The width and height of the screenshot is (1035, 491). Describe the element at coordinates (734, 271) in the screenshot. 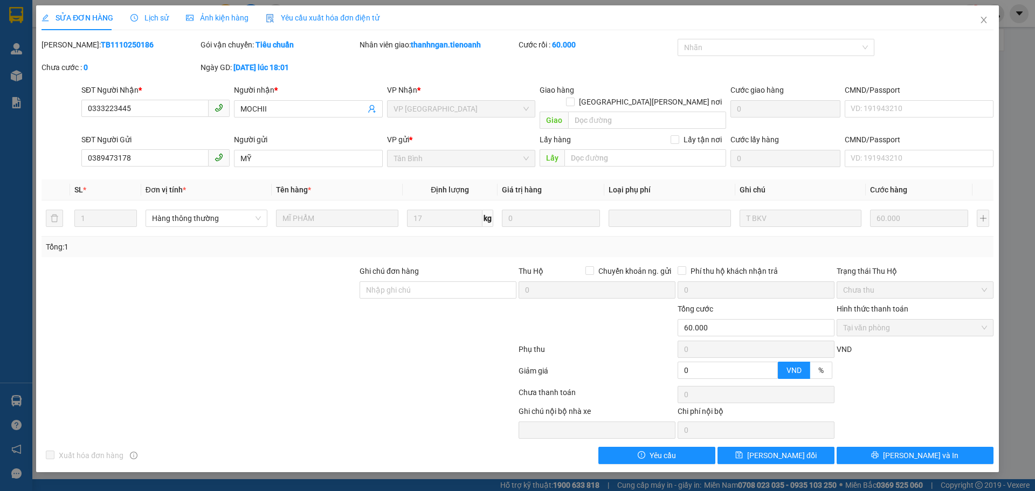

I see `span: Phí thu hộ khách nhận trả` at that location.